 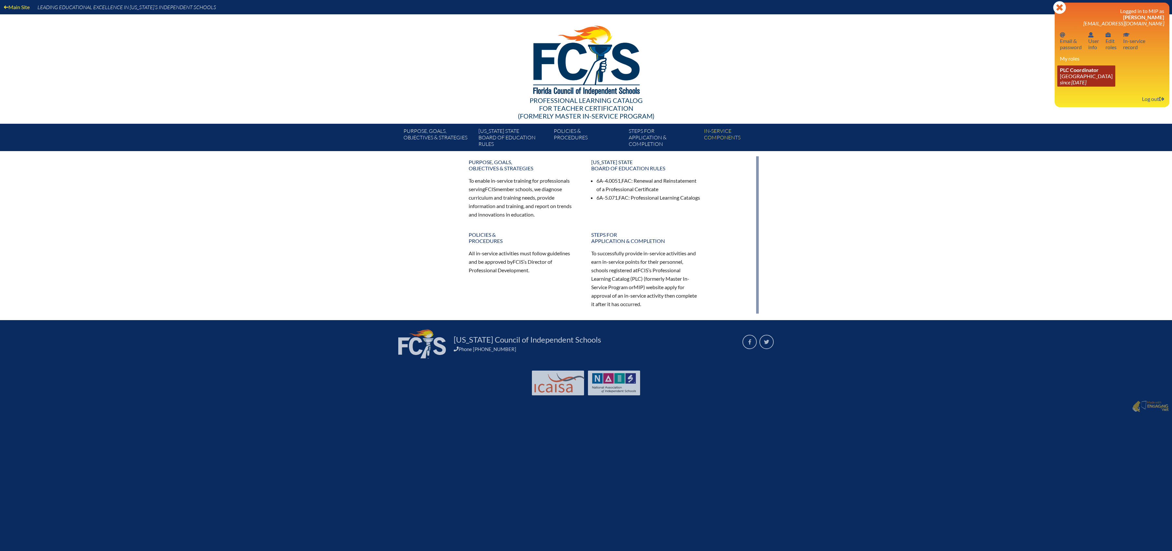 I want to click on p: All in-service activities must follow guidelines and be approved by ’s Director of Professional D..., so click(x=523, y=262).